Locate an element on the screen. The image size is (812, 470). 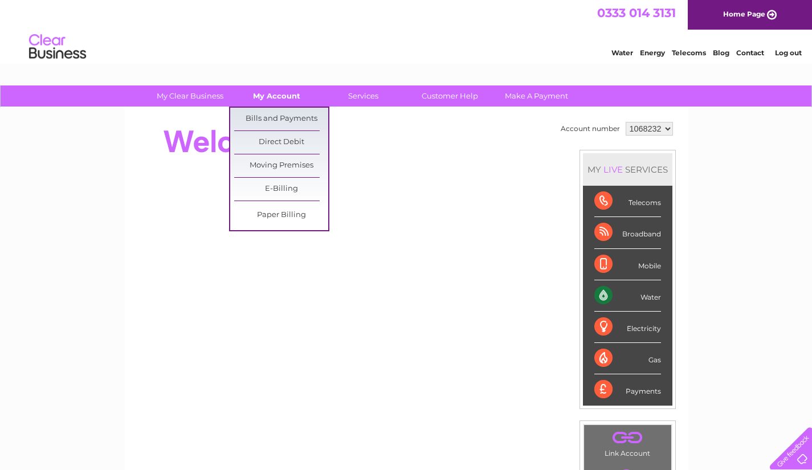
div: Mobile is located at coordinates (628, 265).